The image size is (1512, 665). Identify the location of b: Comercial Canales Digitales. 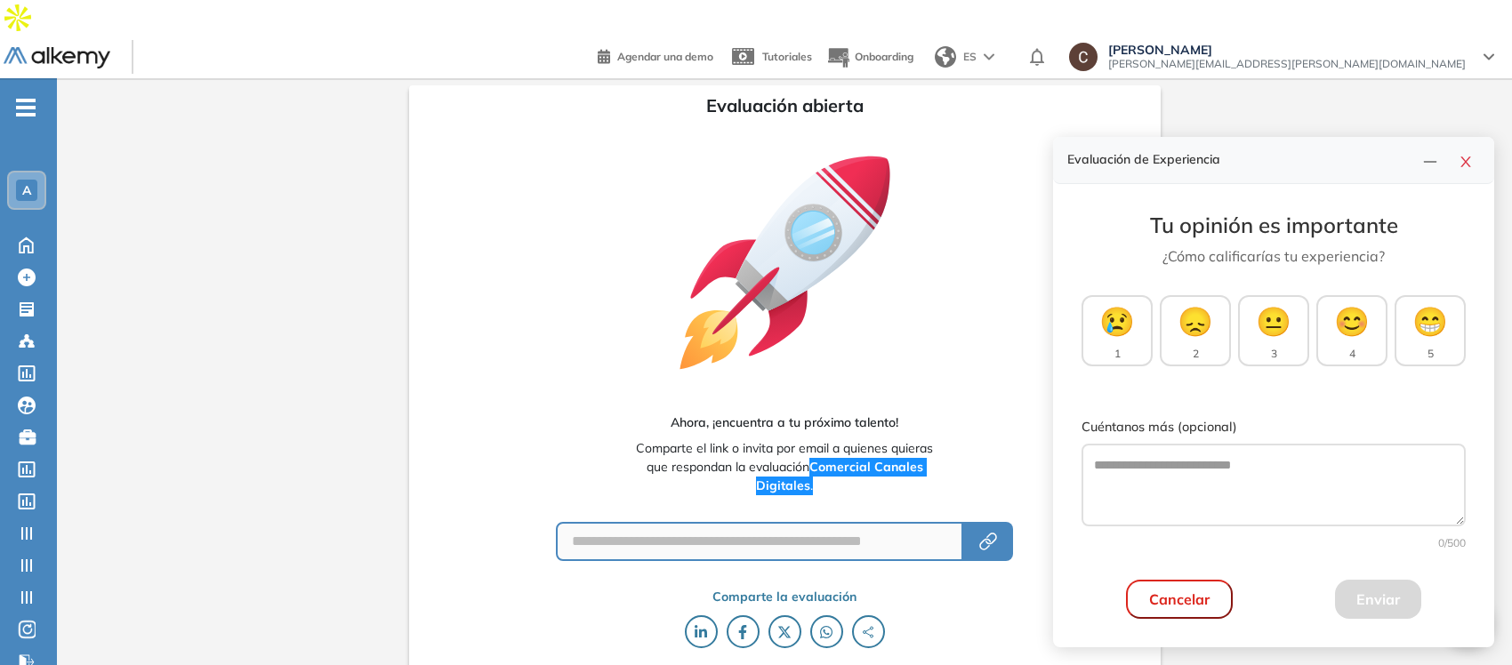
(840, 476).